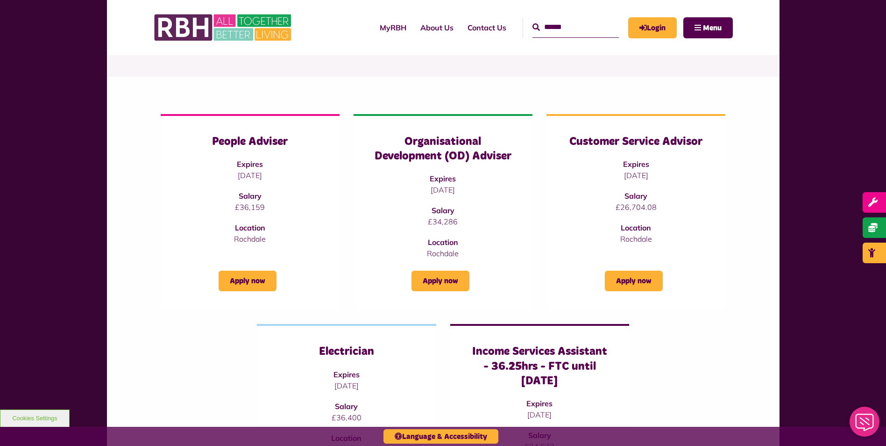 Image resolution: width=886 pixels, height=446 pixels. What do you see at coordinates (437, 28) in the screenshot?
I see `a: About Us` at bounding box center [437, 28].